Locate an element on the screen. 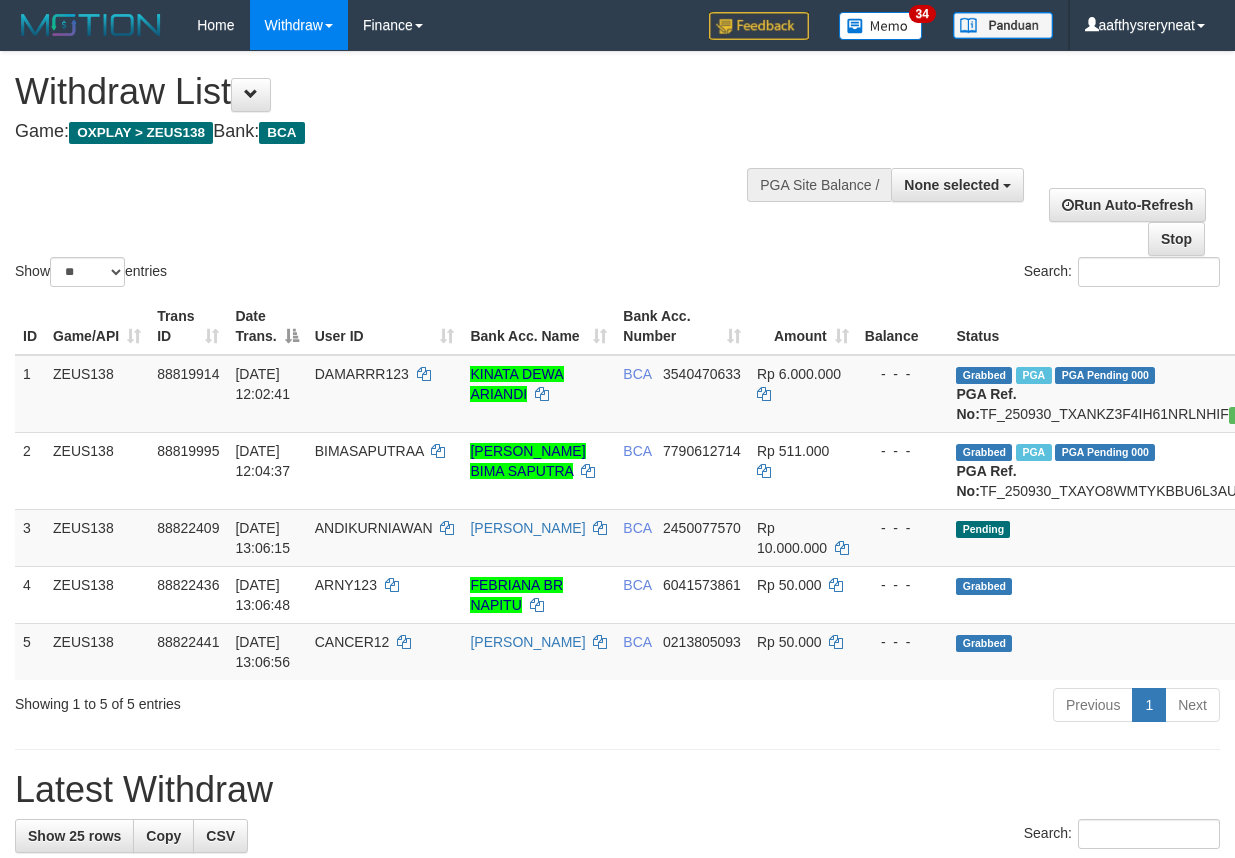 Image resolution: width=1235 pixels, height=858 pixels. span: Show 25 rows is located at coordinates (74, 836).